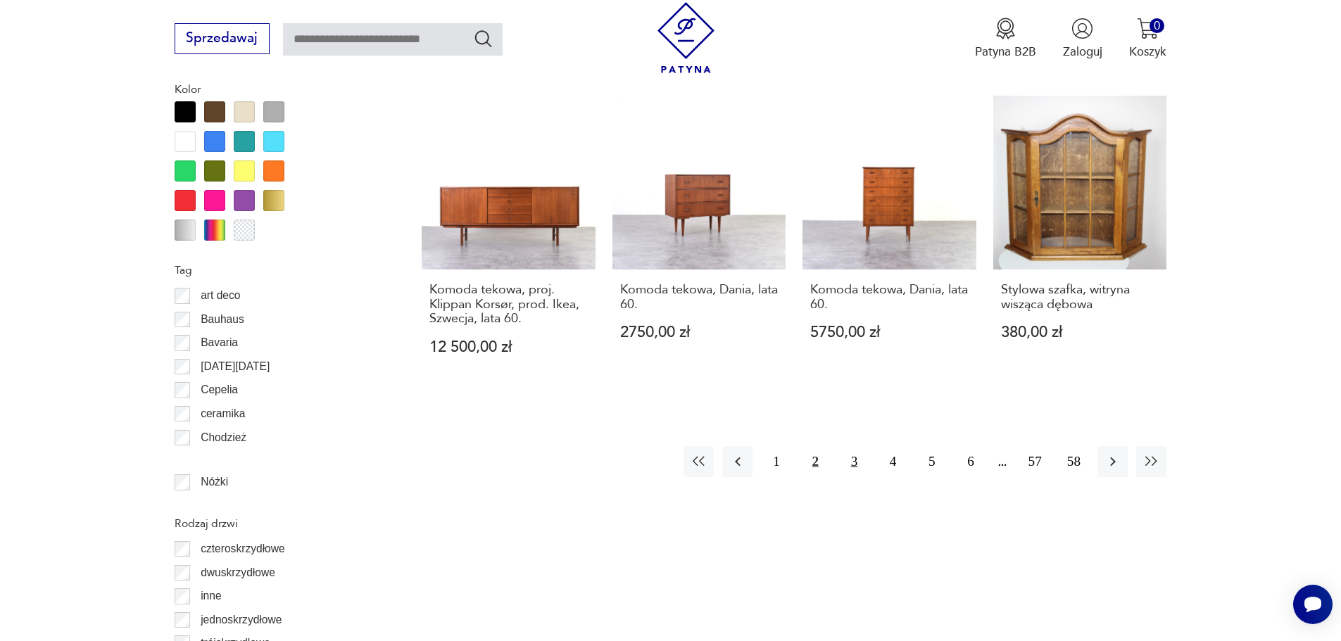  What do you see at coordinates (222, 39) in the screenshot?
I see `a: Sprzedawaj` at bounding box center [222, 39].